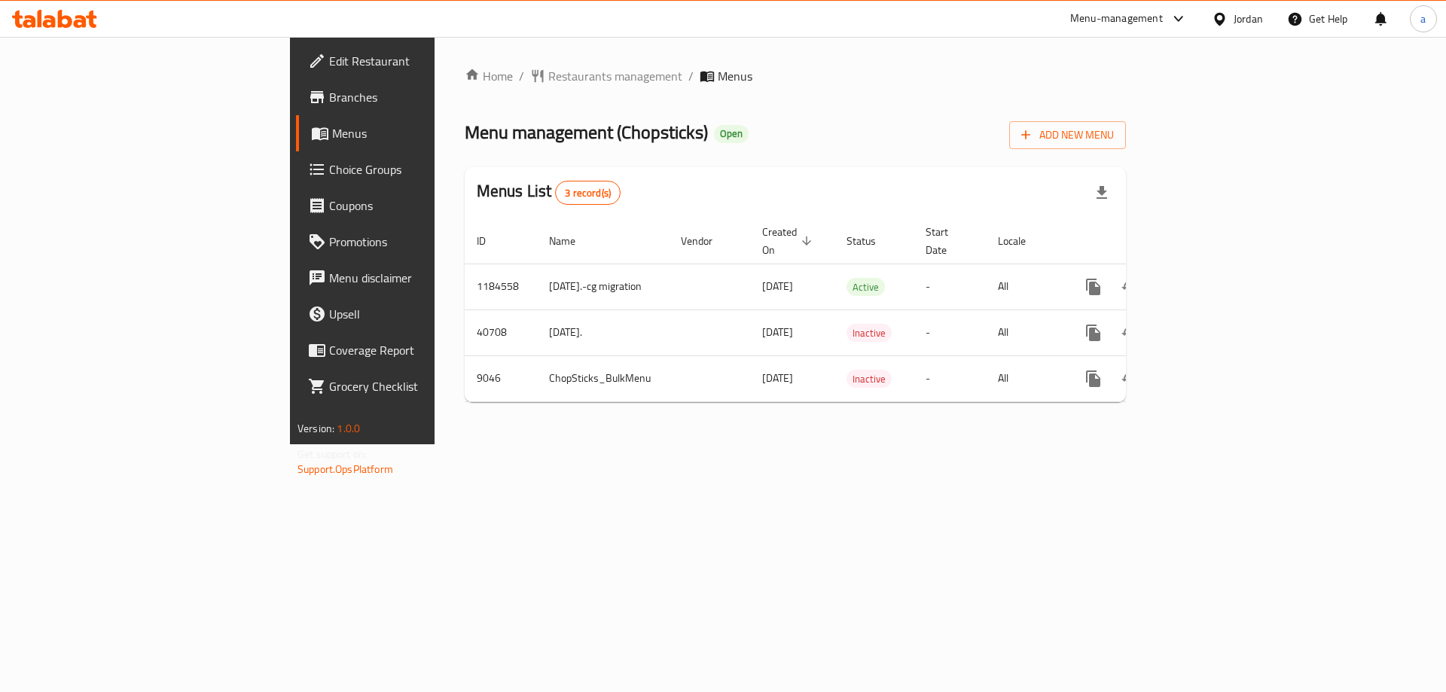 This screenshot has width=1446, height=692. What do you see at coordinates (424, 97) in the screenshot?
I see `span: Branches` at bounding box center [424, 97].